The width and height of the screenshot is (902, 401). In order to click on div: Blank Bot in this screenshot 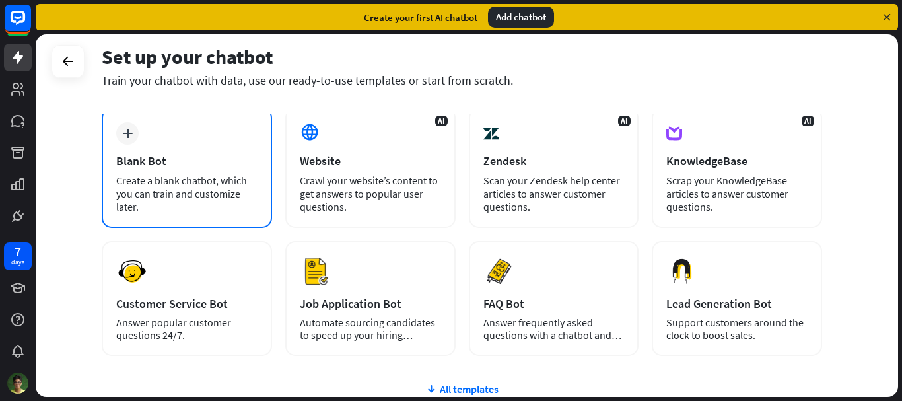, I will do `click(187, 160)`.